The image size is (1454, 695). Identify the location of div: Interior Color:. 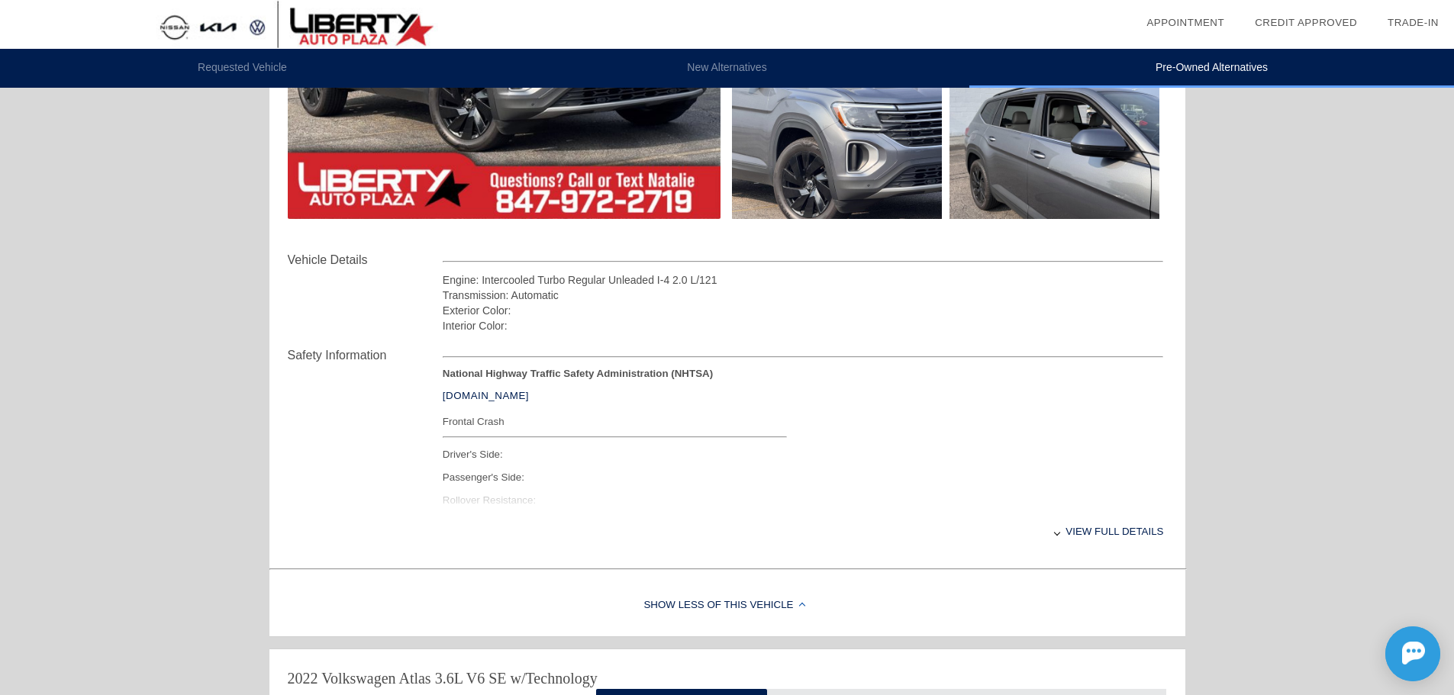
(803, 326).